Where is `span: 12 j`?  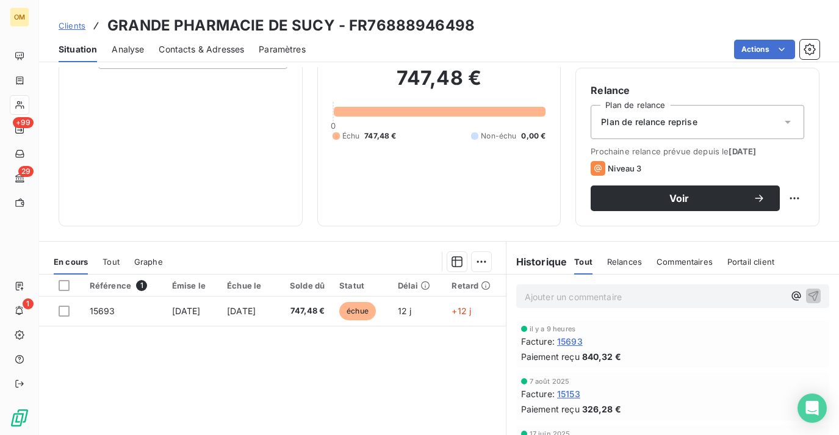
span: 12 j is located at coordinates (404, 310).